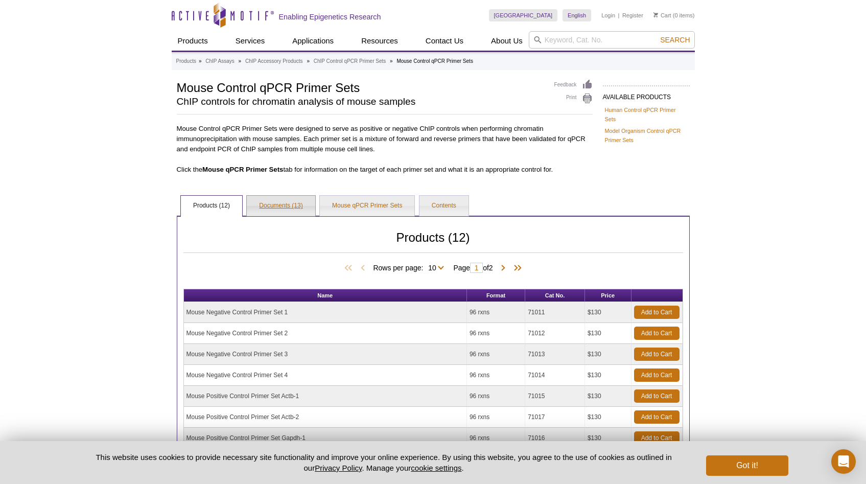  Describe the element at coordinates (445, 41) in the screenshot. I see `a: Contact Us` at that location.